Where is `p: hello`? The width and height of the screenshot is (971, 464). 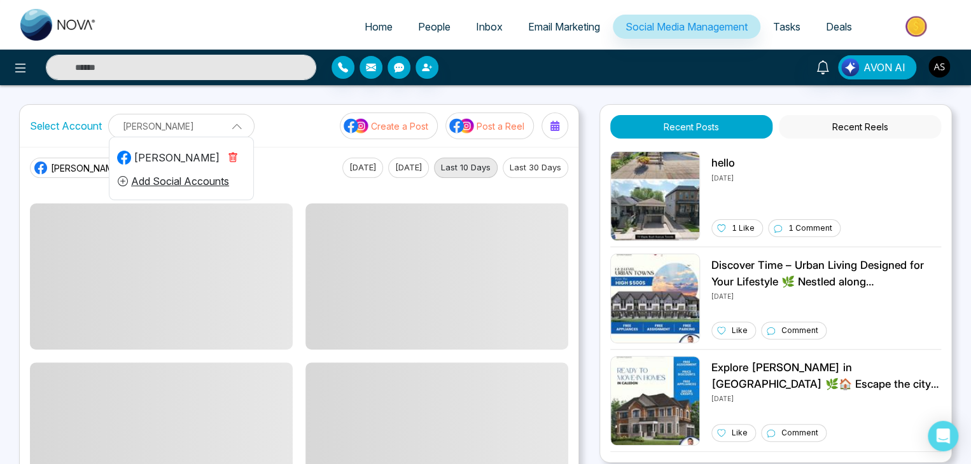
p: hello is located at coordinates (776, 164).